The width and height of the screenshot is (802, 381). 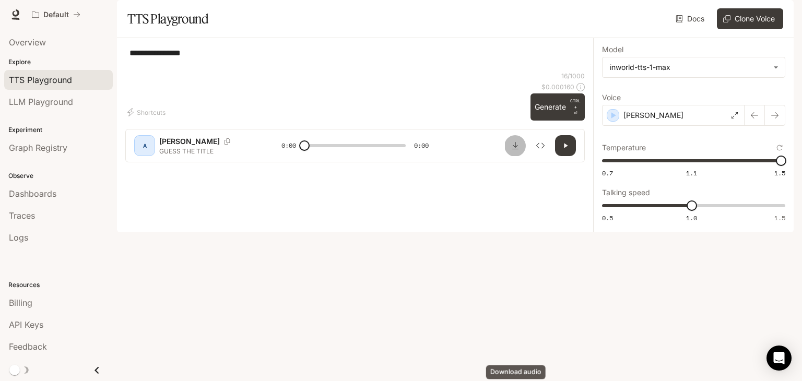 I want to click on button: Download audio, so click(x=515, y=146).